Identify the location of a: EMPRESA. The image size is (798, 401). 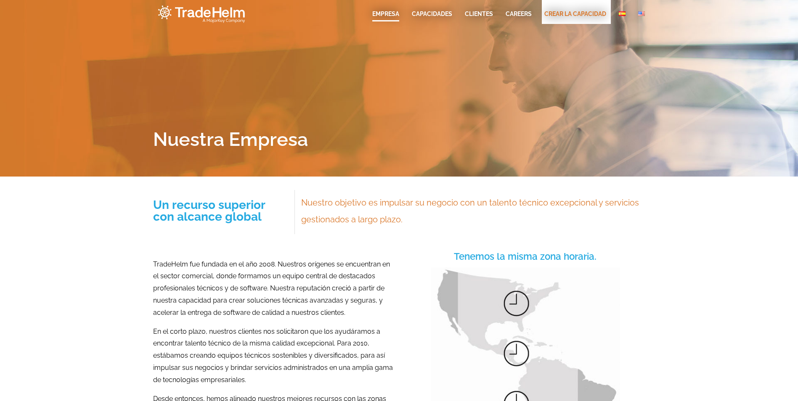
(386, 14).